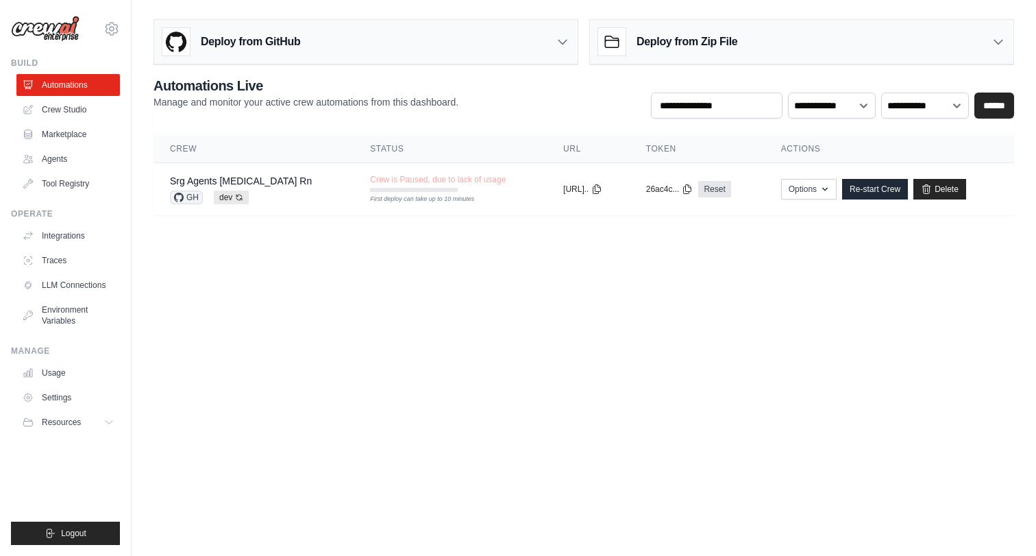 This screenshot has width=1036, height=556. I want to click on a: Reset, so click(714, 189).